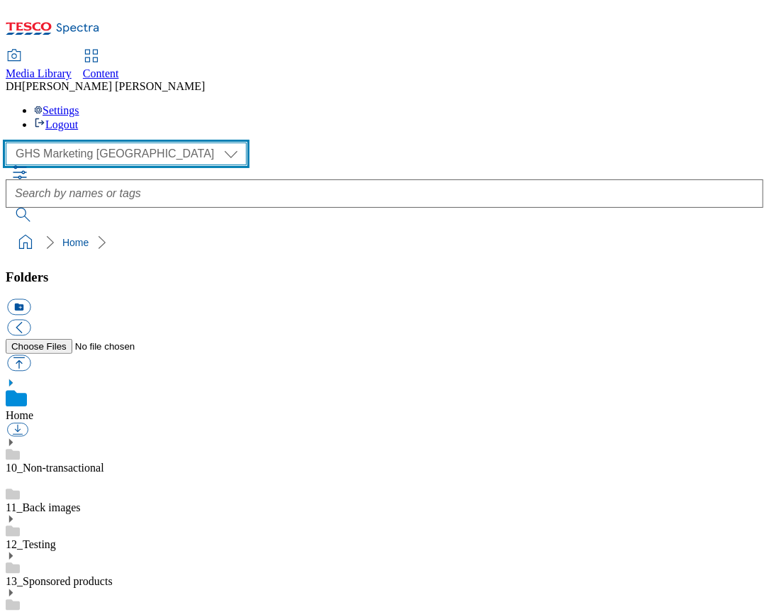 The width and height of the screenshot is (769, 612). What do you see at coordinates (384, 243) in the screenshot?
I see `nav: breadcrumb` at bounding box center [384, 243].